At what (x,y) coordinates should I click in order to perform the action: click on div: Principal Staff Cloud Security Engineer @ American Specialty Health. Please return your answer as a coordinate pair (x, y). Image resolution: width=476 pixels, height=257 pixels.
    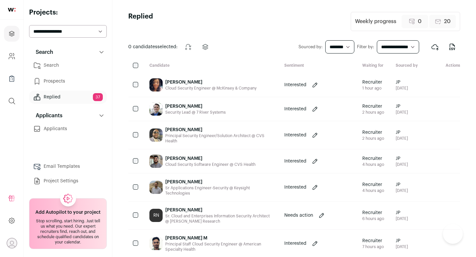
    Looking at the image, I should click on (219, 247).